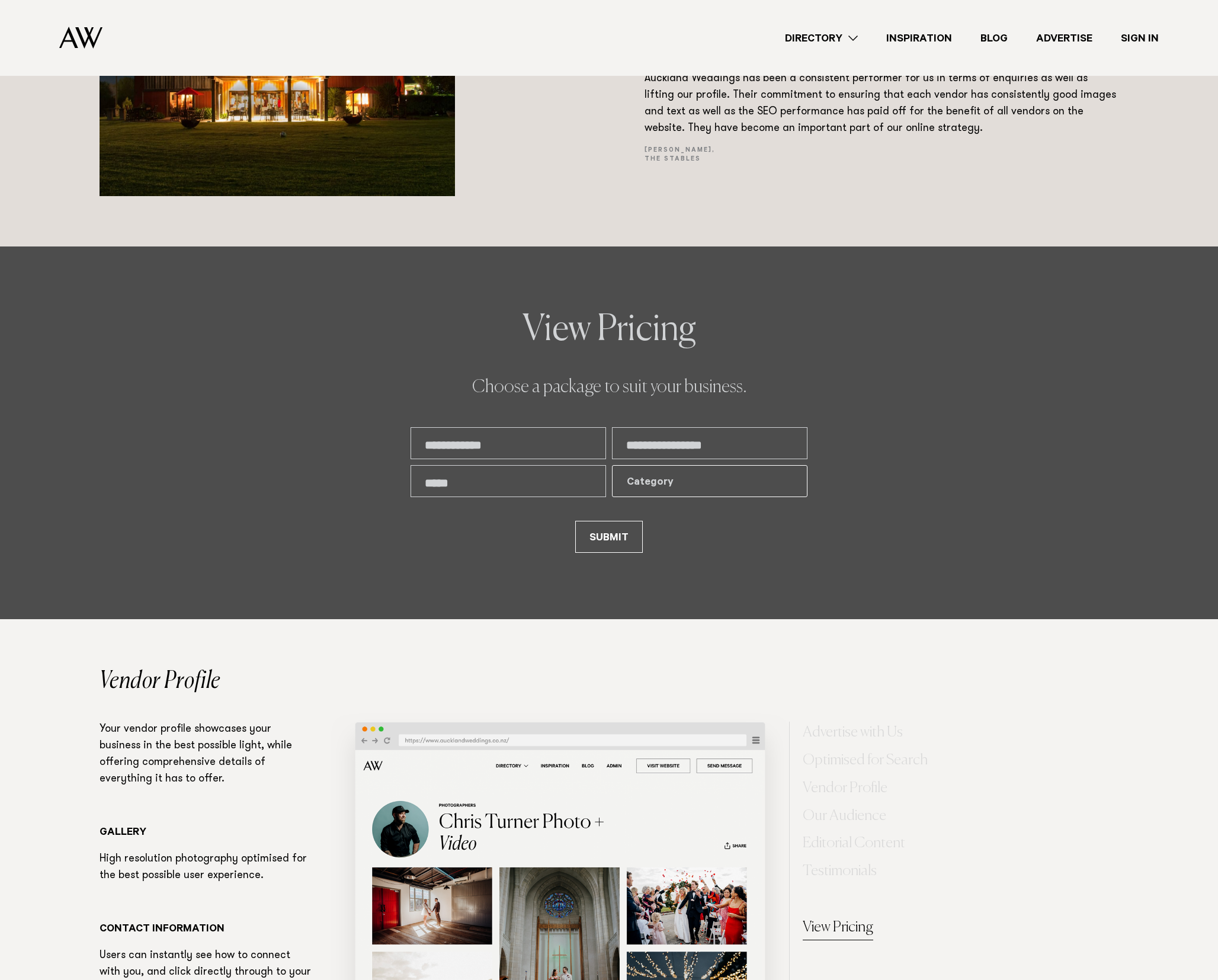  I want to click on a: Our Audience, so click(844, 816).